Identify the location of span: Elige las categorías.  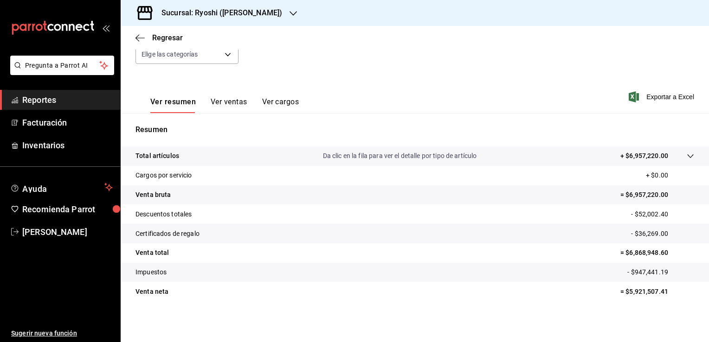
(170, 54).